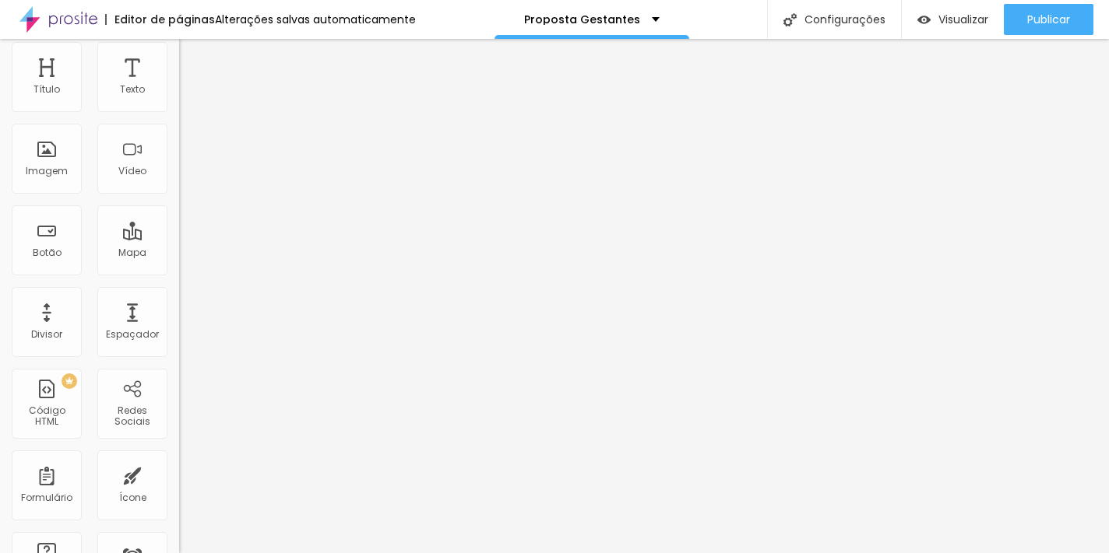 The height and width of the screenshot is (553, 1109). I want to click on img: view-1.svg, so click(923, 19).